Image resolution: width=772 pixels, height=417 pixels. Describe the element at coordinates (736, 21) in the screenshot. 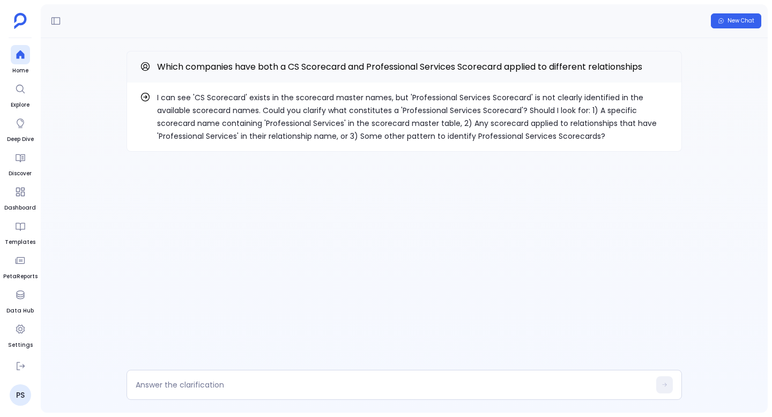

I see `button: New Chat` at that location.